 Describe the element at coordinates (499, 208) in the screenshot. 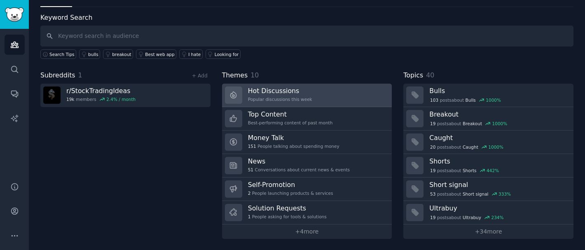

I see `h3: Ultrabuy` at that location.